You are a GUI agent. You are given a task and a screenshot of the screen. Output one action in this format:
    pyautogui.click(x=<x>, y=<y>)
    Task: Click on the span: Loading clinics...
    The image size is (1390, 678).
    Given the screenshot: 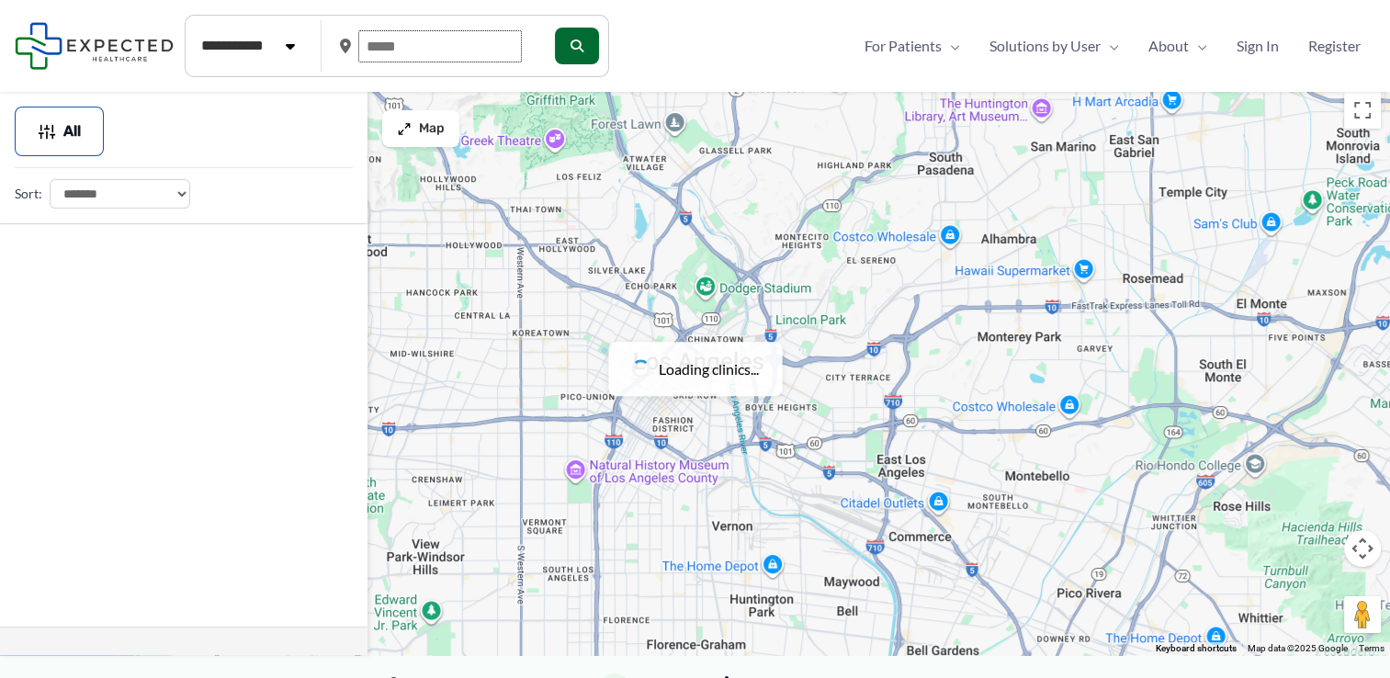 What is the action you would take?
    pyautogui.click(x=708, y=369)
    